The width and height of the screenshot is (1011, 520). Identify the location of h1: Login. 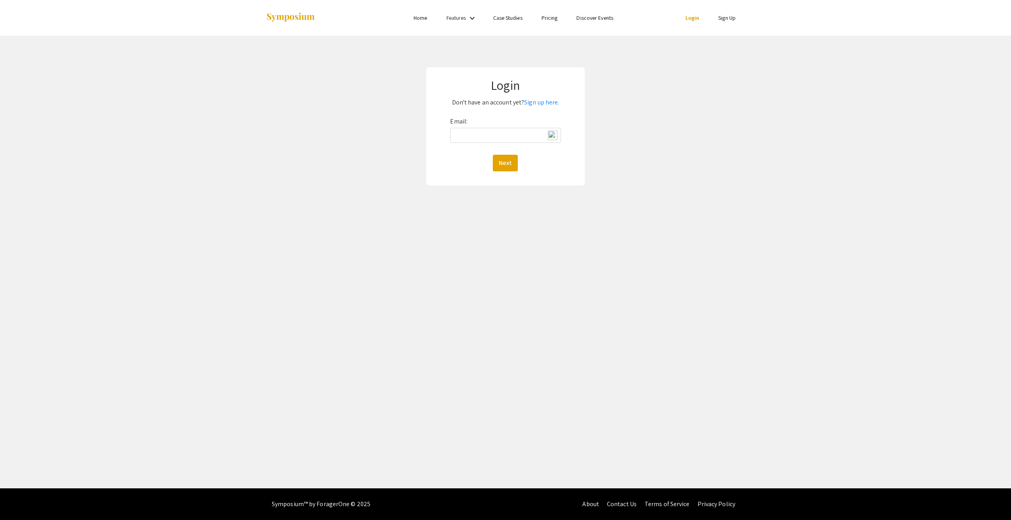
(505, 85).